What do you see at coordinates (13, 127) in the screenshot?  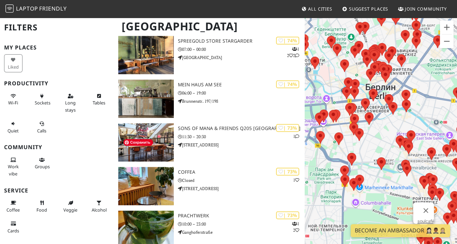 I see `button: Quiet` at bounding box center [13, 127].